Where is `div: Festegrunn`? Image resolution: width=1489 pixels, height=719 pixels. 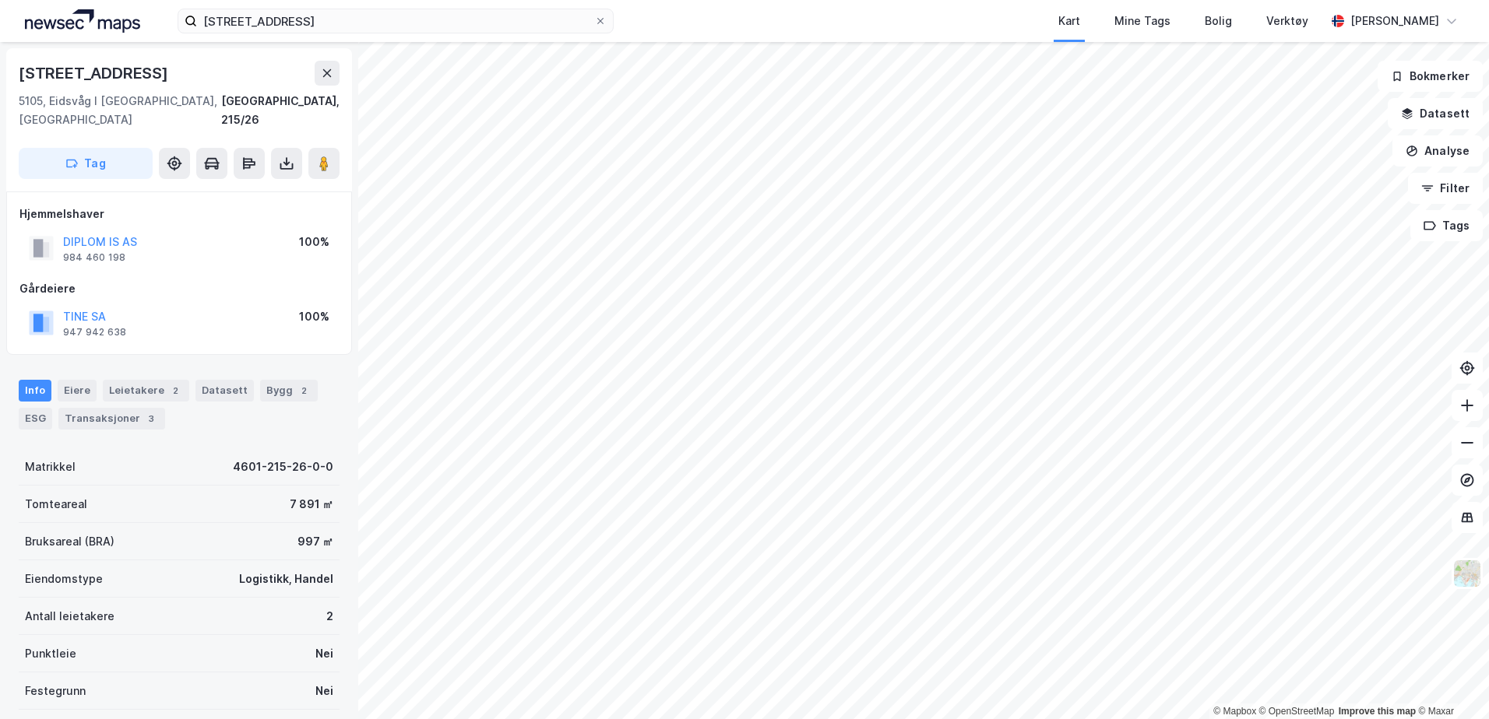 div: Festegrunn is located at coordinates (55, 691).